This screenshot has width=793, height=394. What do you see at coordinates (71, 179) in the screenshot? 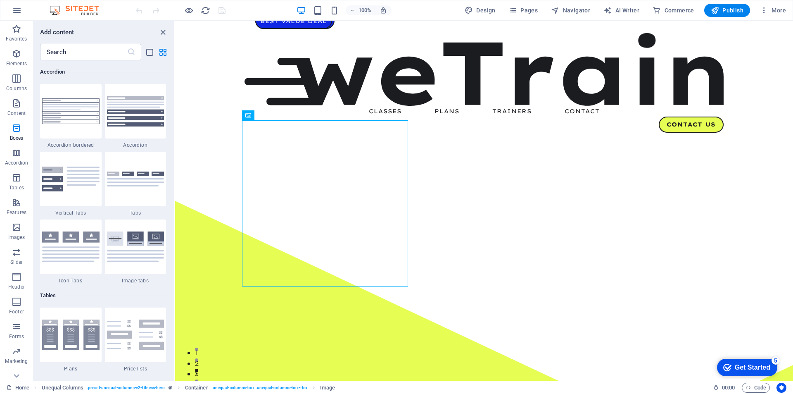
I see `img: accordion-vertical-tabs.svg` at bounding box center [71, 179].